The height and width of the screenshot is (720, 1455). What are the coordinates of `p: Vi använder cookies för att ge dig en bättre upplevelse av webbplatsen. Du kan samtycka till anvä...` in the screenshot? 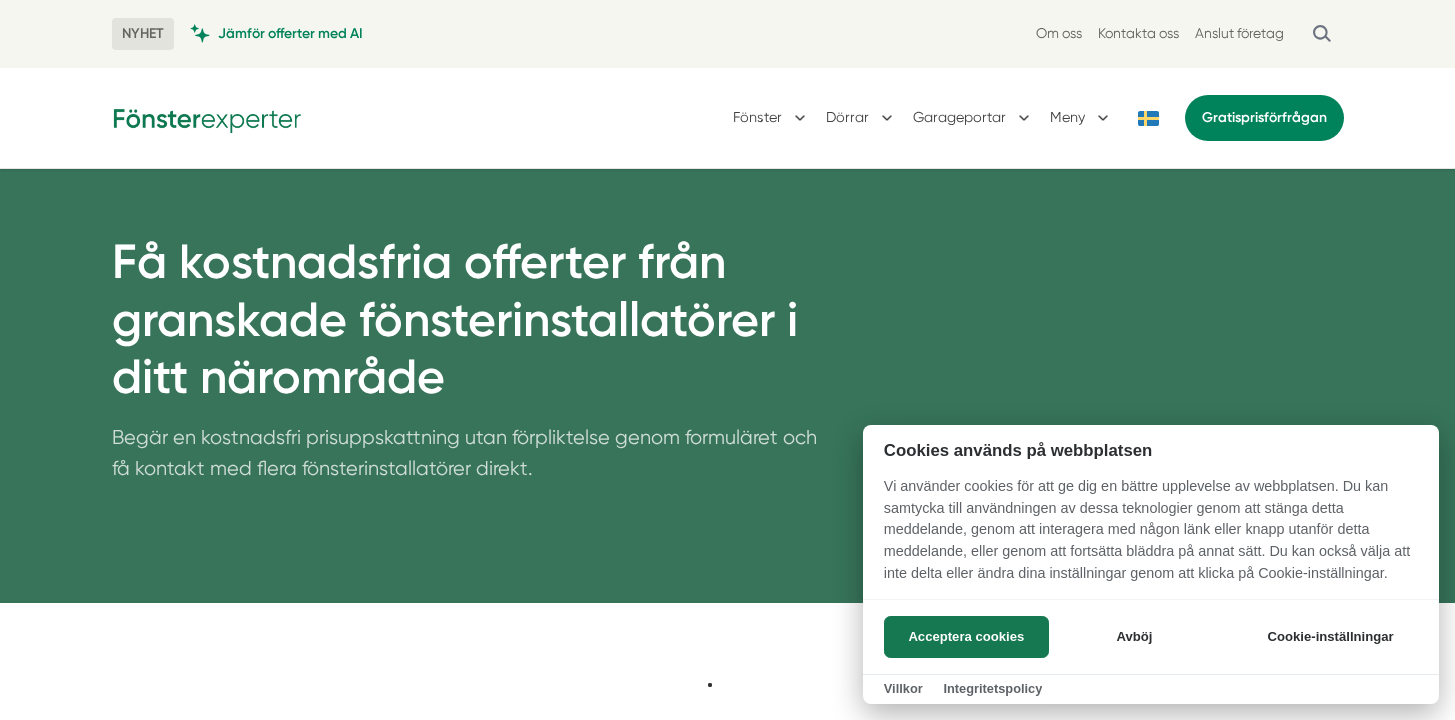 It's located at (1151, 537).